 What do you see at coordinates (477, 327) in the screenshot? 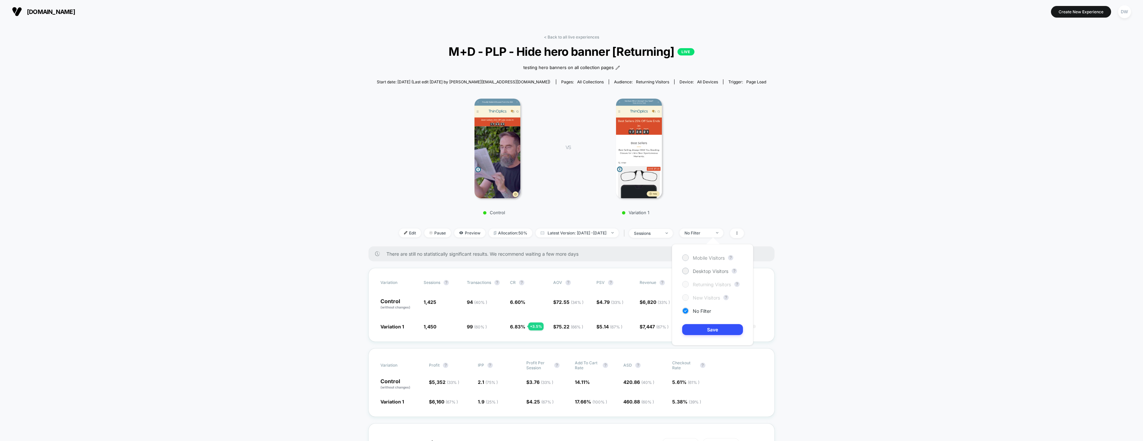
I see `span: 99` at bounding box center [477, 327].